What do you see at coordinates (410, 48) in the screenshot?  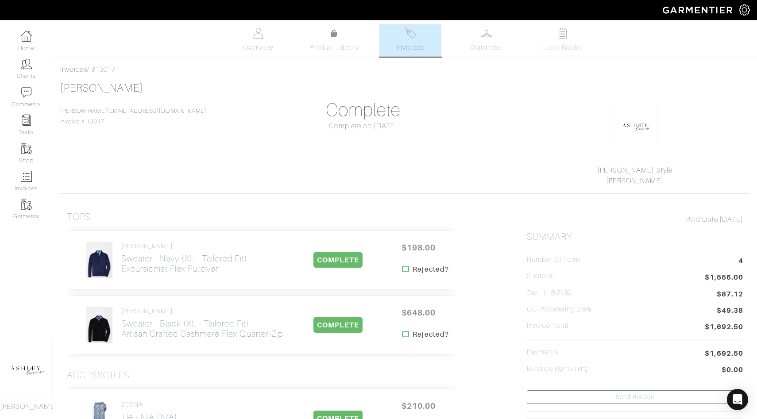 I see `span: Invoices` at bounding box center [410, 48].